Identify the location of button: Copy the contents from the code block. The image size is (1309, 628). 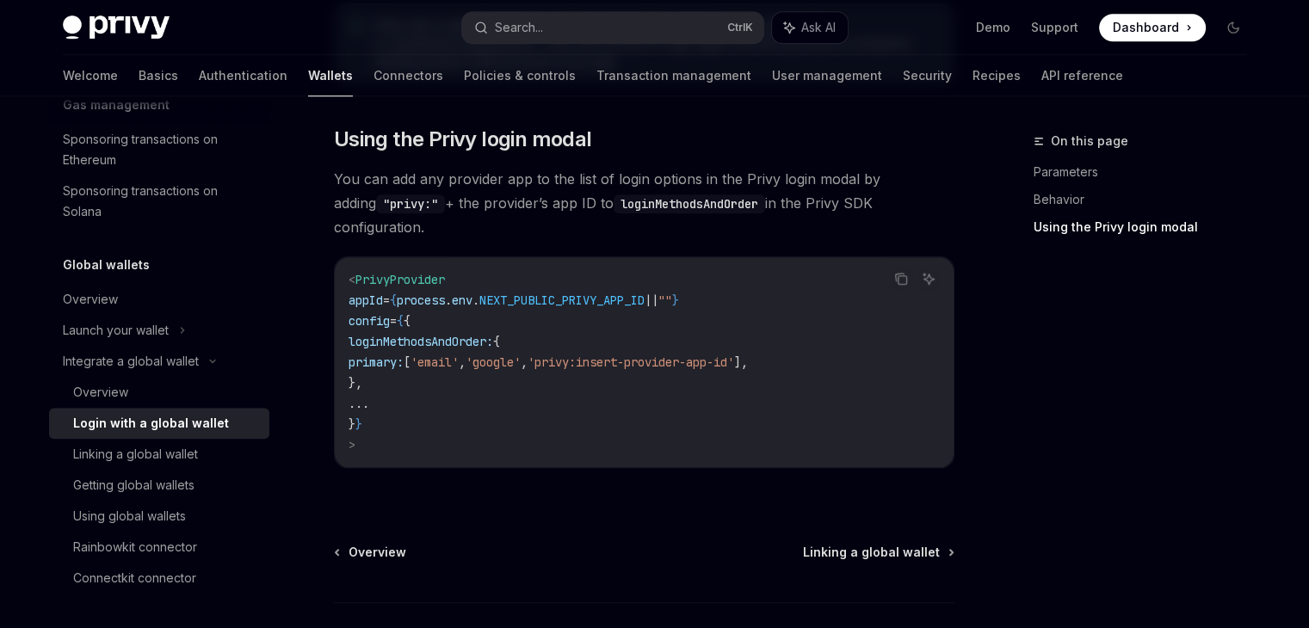
(901, 279).